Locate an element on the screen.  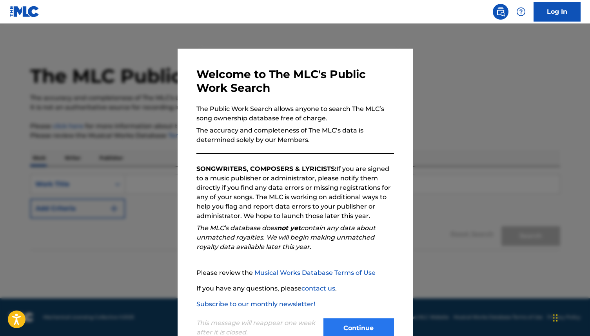
a: Subscribe to our monthly newsletter! is located at coordinates (255, 304).